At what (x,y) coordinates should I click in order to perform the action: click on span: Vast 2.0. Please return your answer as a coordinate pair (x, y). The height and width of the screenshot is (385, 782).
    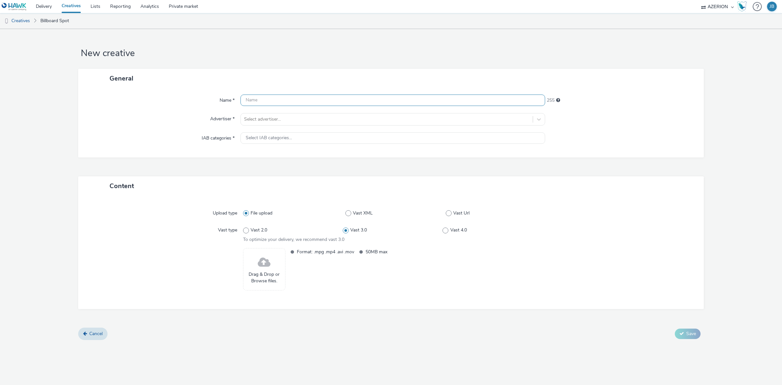
    Looking at the image, I should click on (259, 230).